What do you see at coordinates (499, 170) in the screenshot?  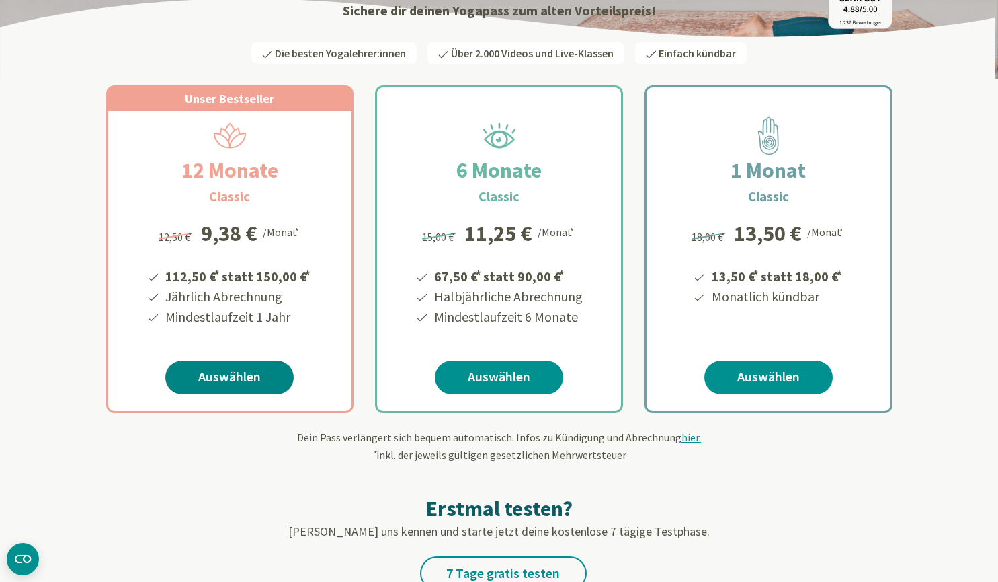 I see `h2: 6 Monate` at bounding box center [499, 170].